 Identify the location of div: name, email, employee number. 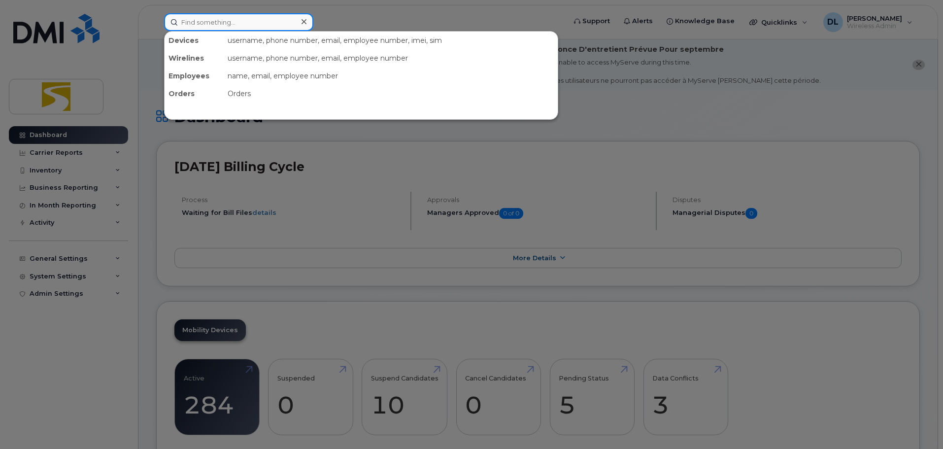
(391, 76).